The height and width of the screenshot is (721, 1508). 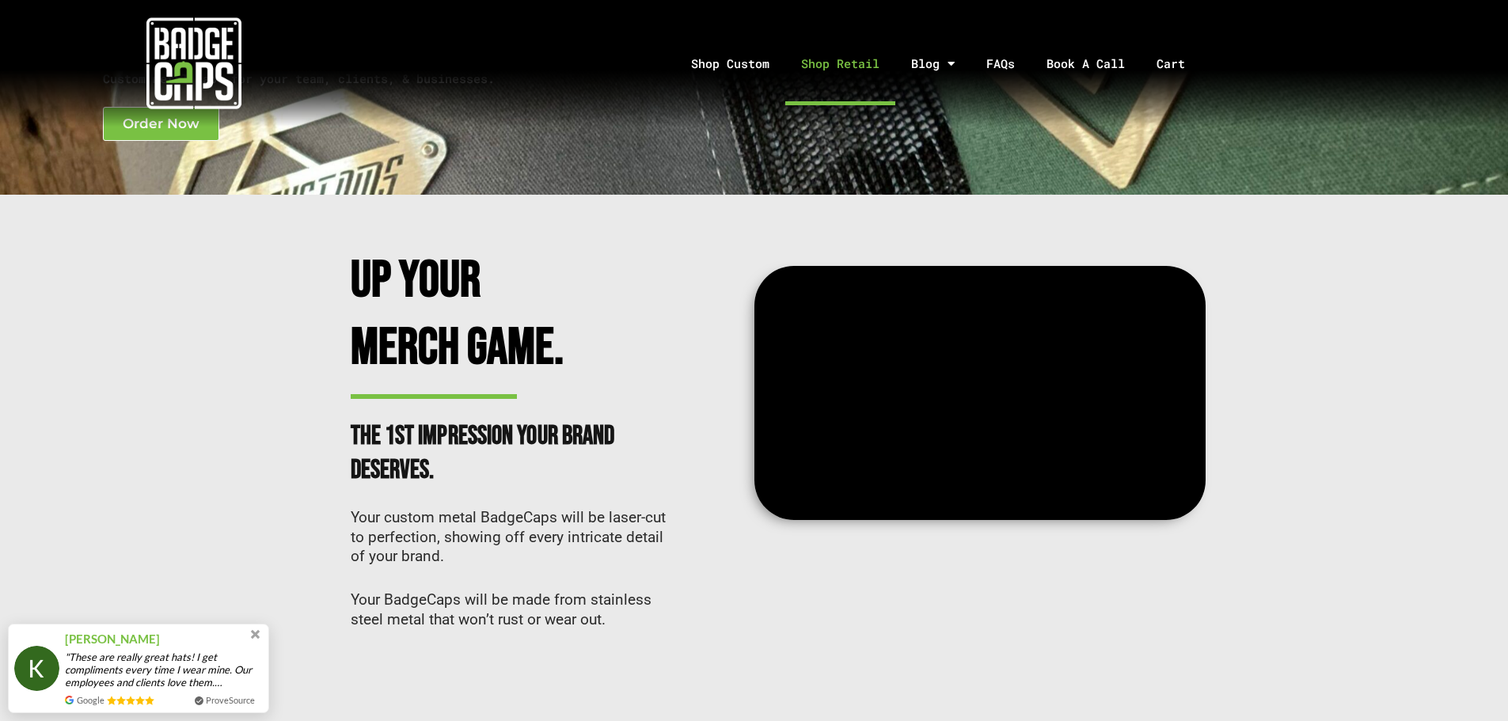 What do you see at coordinates (69, 700) in the screenshot?
I see `img: provesource review source` at bounding box center [69, 700].